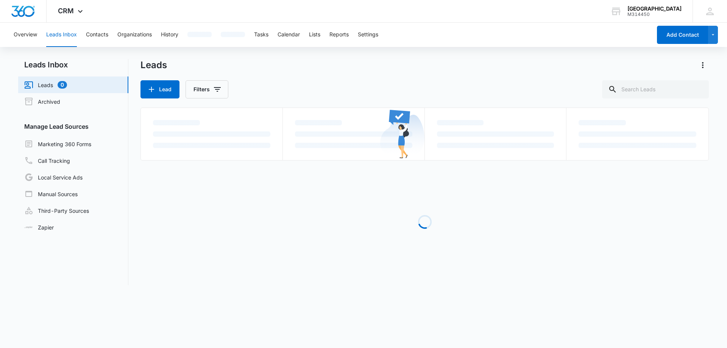  I want to click on h3: Manage Lead Sources, so click(73, 126).